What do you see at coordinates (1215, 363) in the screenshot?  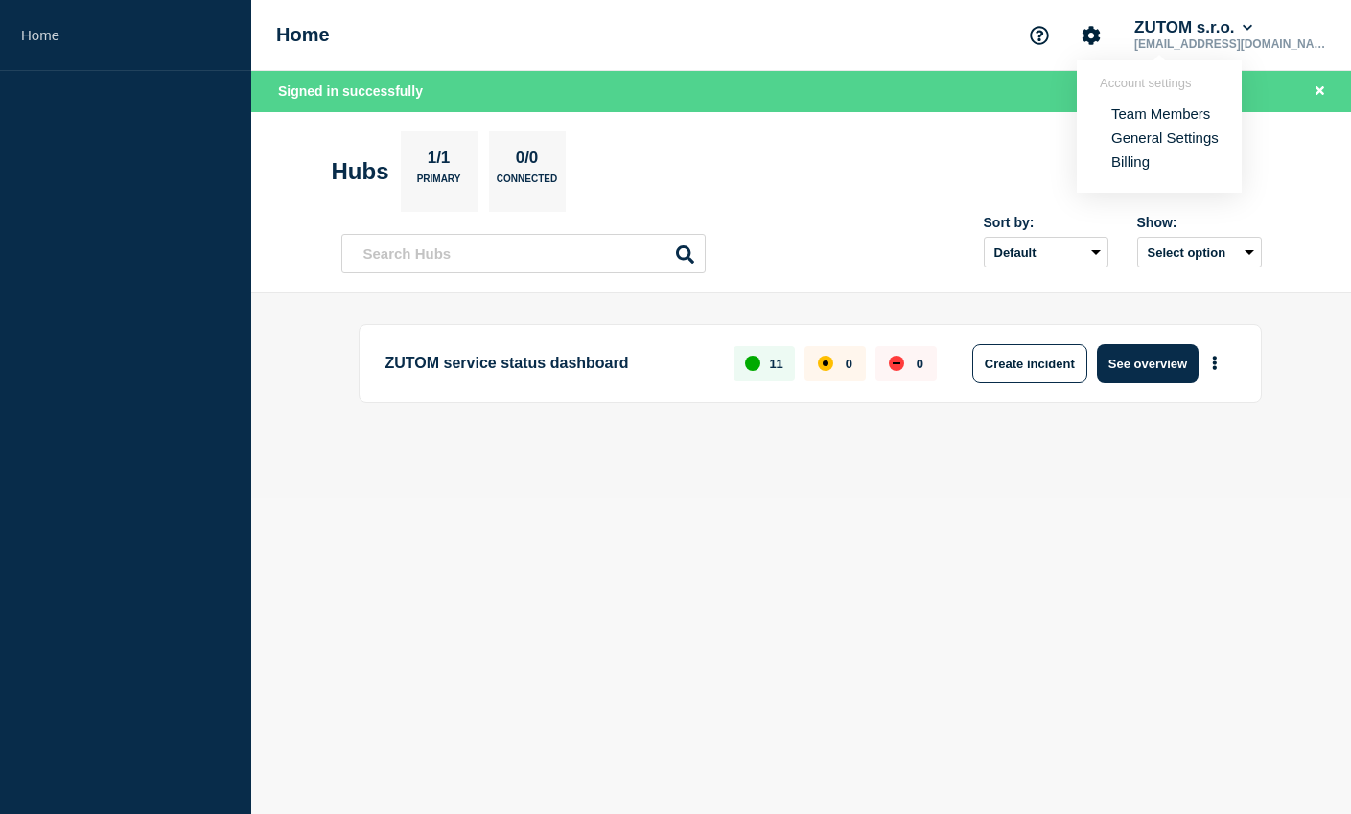 I see `button: More actions` at bounding box center [1215, 363].